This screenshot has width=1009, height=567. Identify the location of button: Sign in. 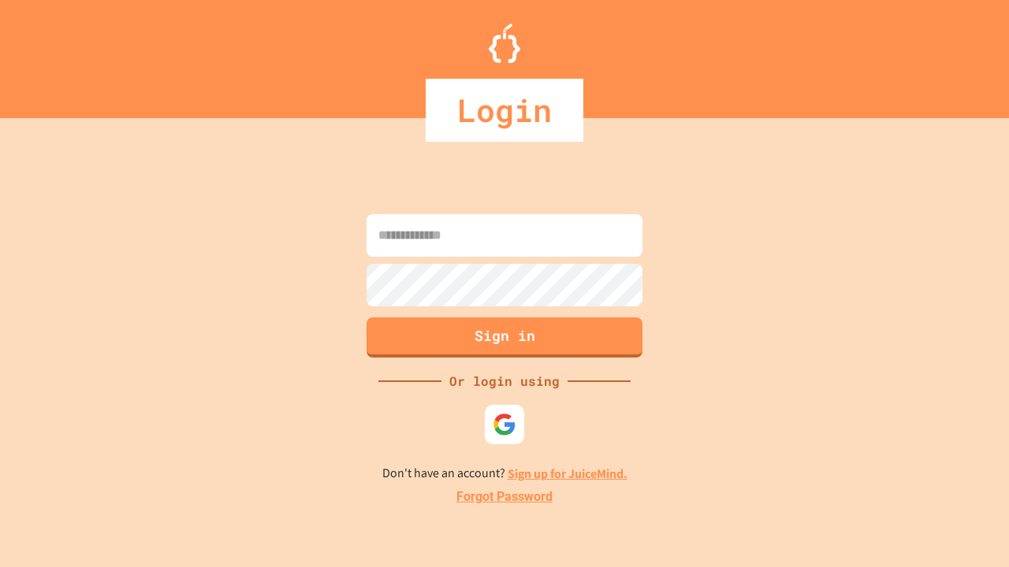
(504, 337).